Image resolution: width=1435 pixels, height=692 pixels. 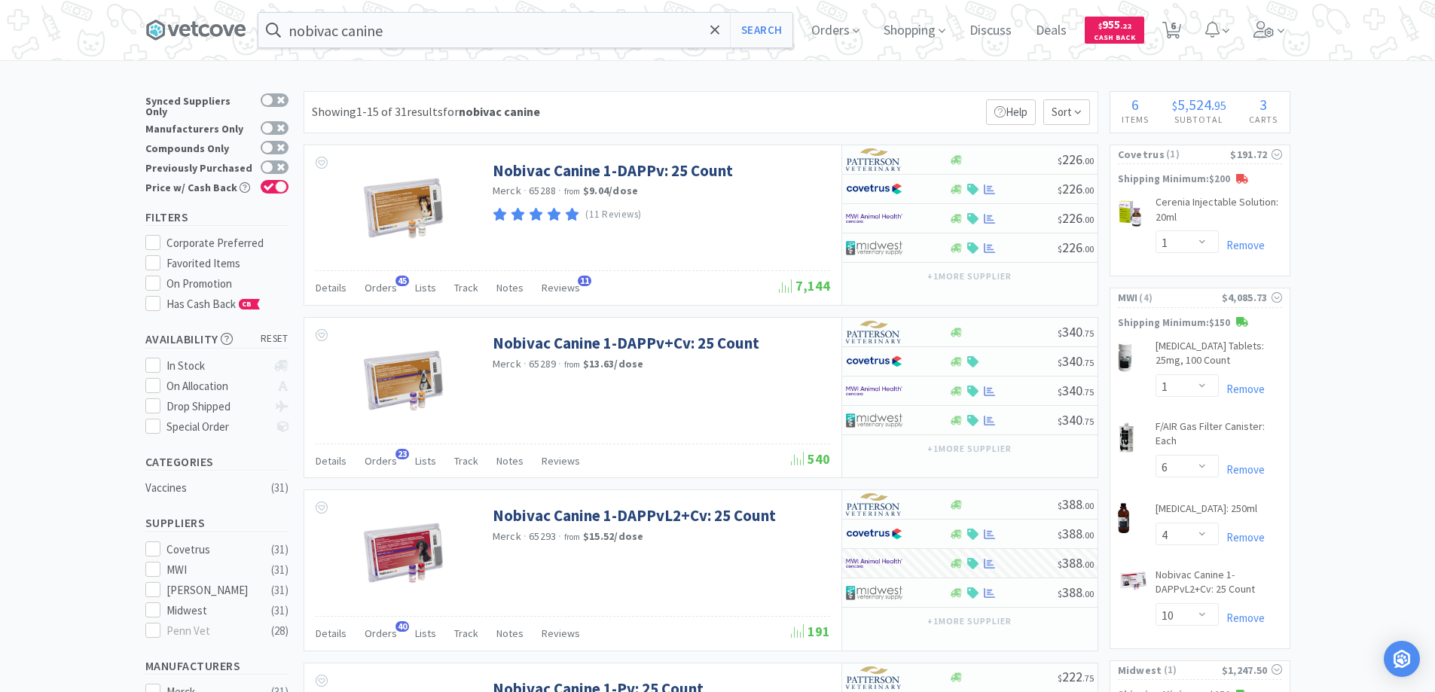 What do you see at coordinates (1114, 30) in the screenshot?
I see `a: $955.22Cash Back` at bounding box center [1114, 30].